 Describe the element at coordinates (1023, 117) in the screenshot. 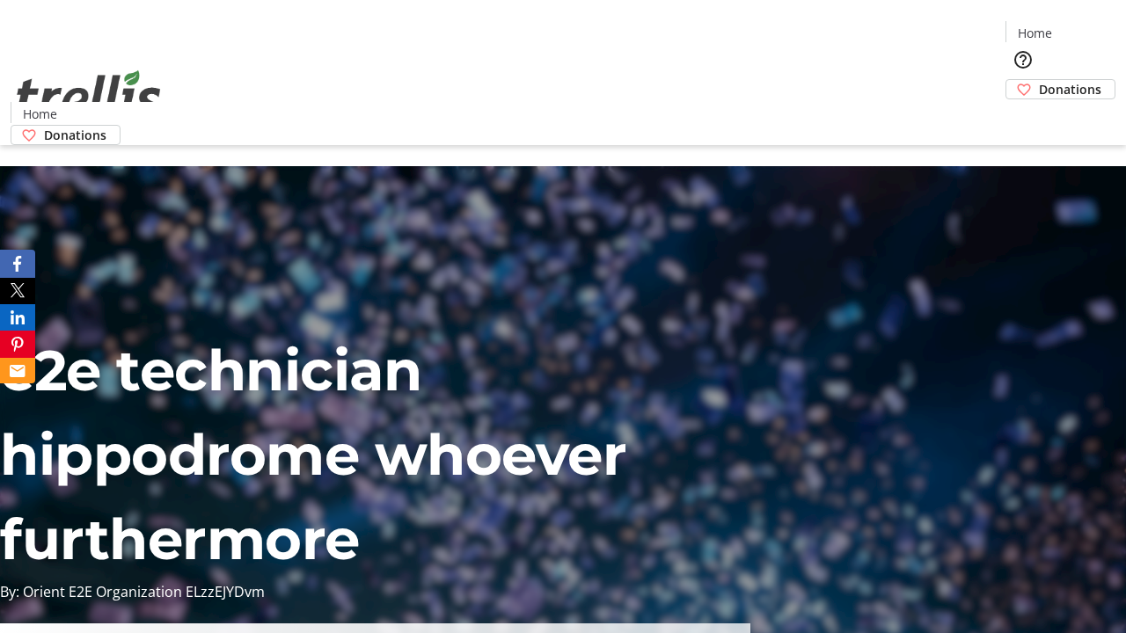

I see `button: Cart` at that location.